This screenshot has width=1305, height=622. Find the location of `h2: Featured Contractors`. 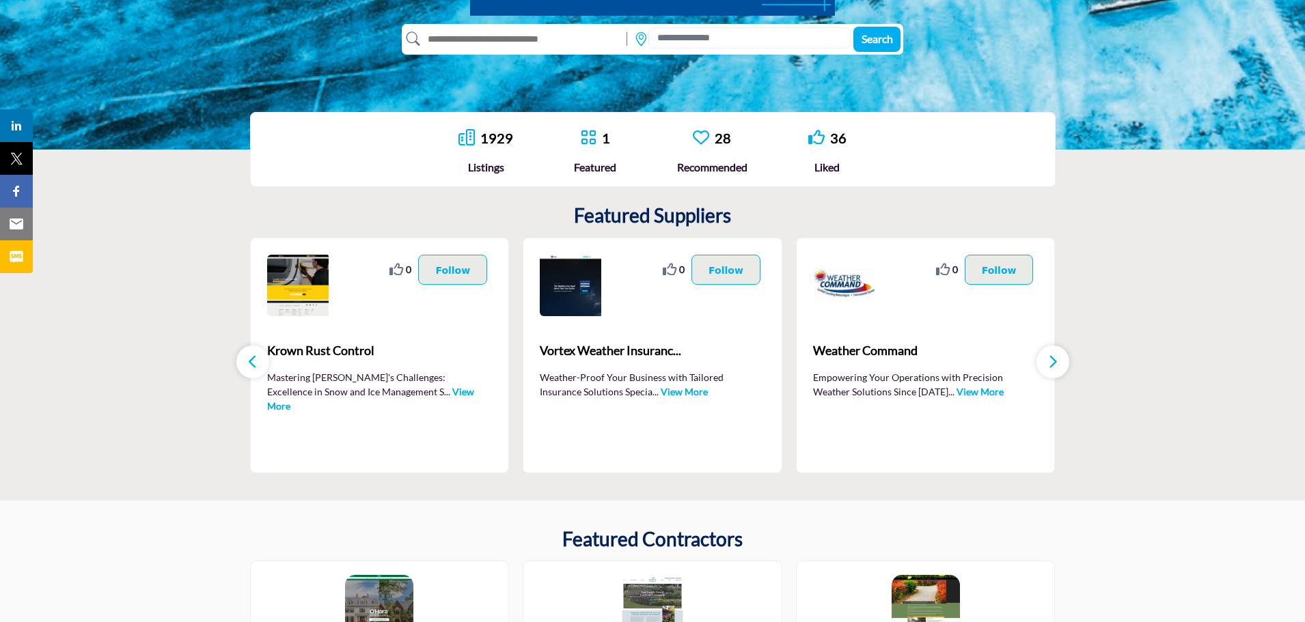

h2: Featured Contractors is located at coordinates (652, 540).